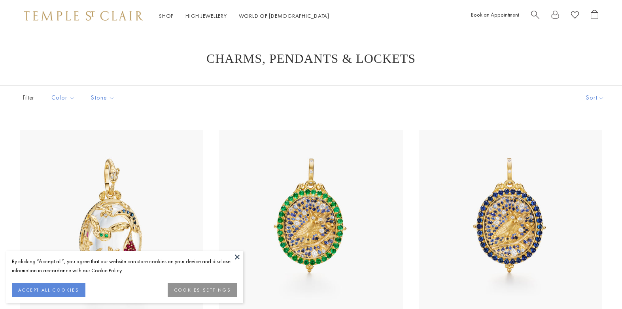 Image resolution: width=622 pixels, height=309 pixels. What do you see at coordinates (49, 290) in the screenshot?
I see `button: ACCEPT ALL COOKIES` at bounding box center [49, 290].